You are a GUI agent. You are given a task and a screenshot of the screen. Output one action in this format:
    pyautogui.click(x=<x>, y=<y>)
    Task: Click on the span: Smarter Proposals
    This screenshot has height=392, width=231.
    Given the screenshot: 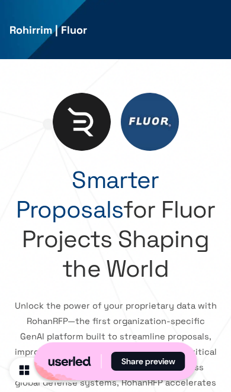 What is the action you would take?
    pyautogui.click(x=87, y=194)
    